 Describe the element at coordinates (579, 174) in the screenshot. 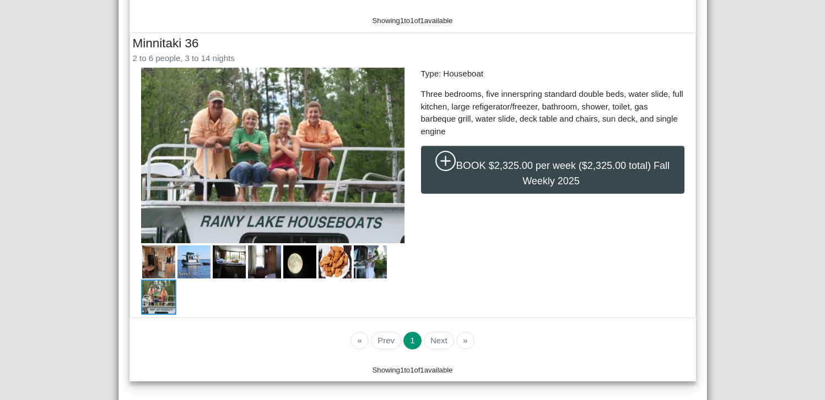

I see `span: $2,325.00 per week ($2,325.00 total) Fall Weekly 2025` at that location.